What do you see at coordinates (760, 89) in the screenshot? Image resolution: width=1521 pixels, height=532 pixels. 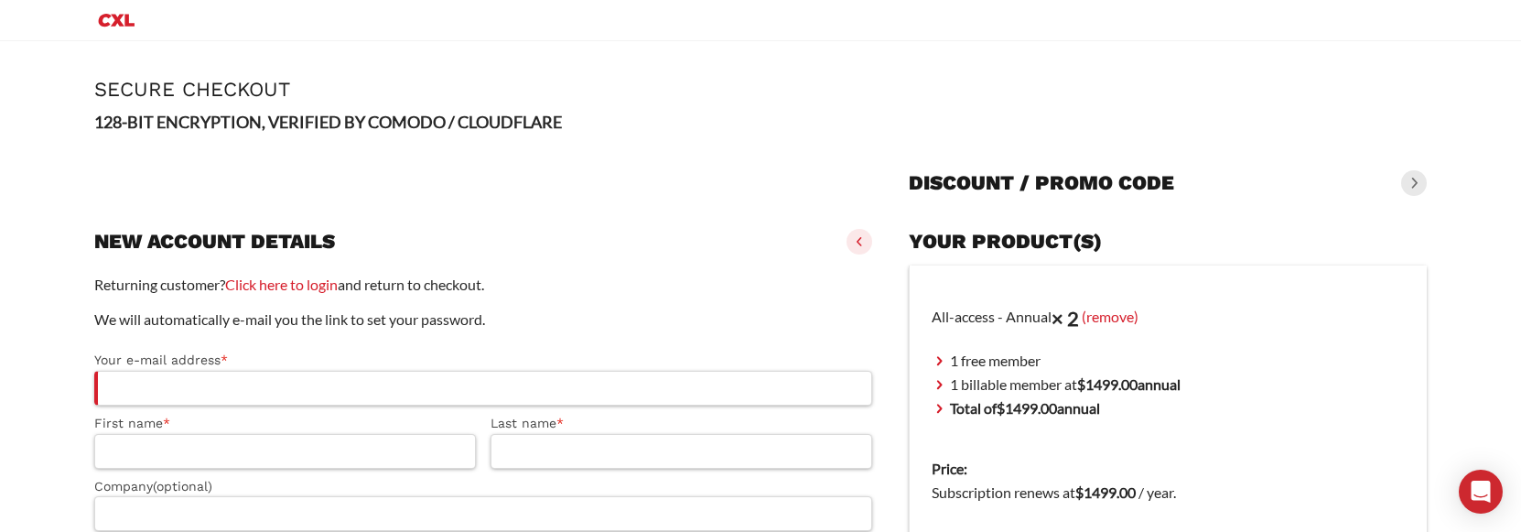 I see `h1: Secure Checkout` at bounding box center [760, 89].